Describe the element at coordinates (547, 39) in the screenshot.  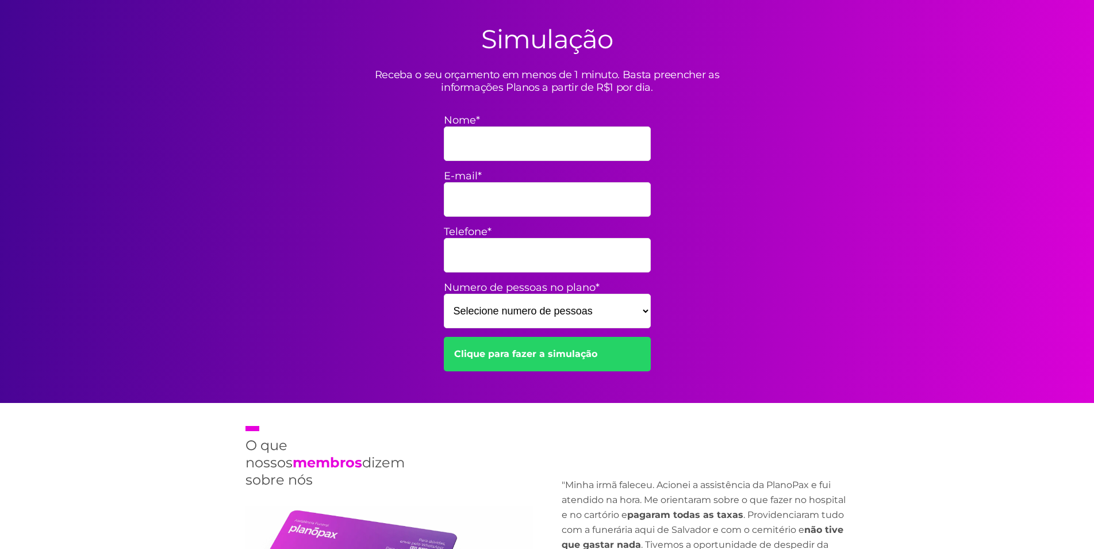
I see `h2: Simulação` at that location.